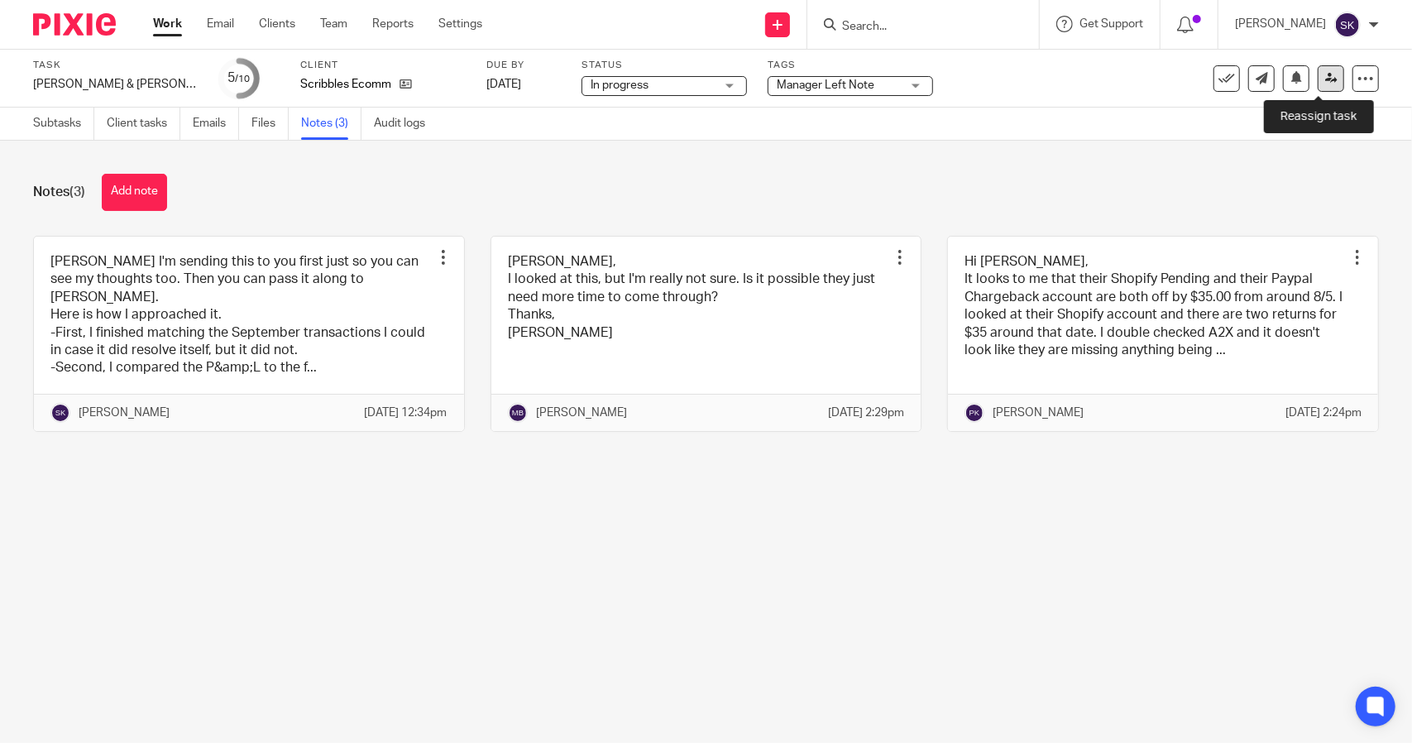 This screenshot has width=1412, height=743. What do you see at coordinates (524, 65) in the screenshot?
I see `label: Due by` at bounding box center [524, 65].